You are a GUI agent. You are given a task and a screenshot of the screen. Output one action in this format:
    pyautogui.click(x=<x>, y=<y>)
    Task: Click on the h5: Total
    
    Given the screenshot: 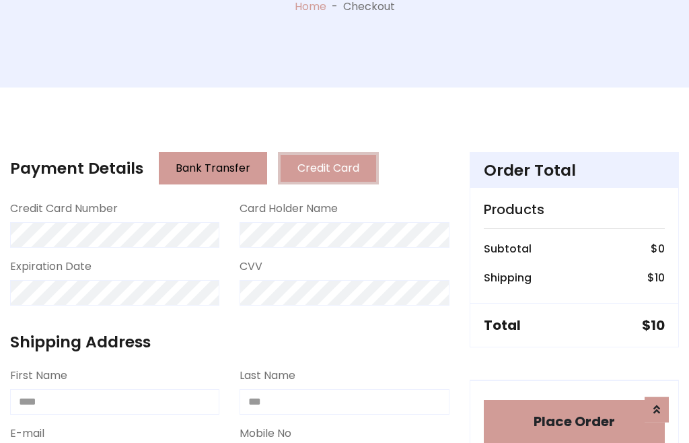 What is the action you would take?
    pyautogui.click(x=502, y=325)
    